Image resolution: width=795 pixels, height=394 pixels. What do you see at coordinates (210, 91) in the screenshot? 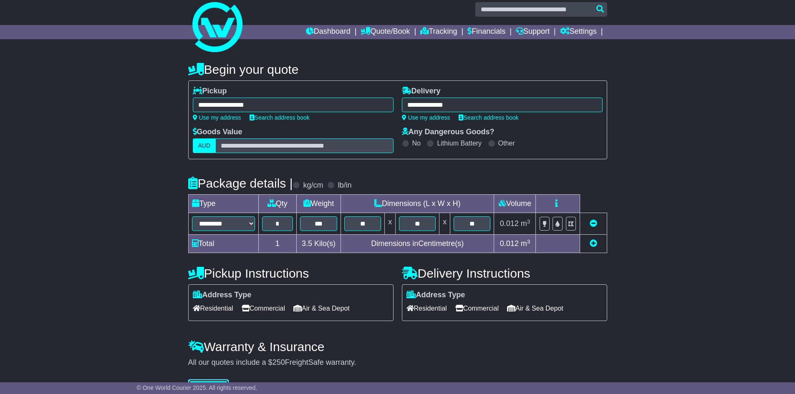
I see `label: Pickup` at bounding box center [210, 91].